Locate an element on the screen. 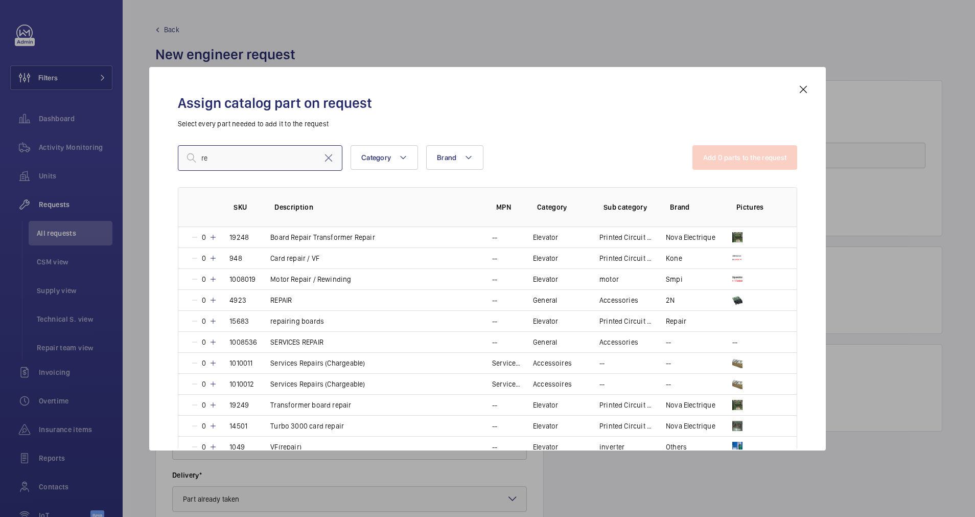  p: 1010011 is located at coordinates (241, 363).